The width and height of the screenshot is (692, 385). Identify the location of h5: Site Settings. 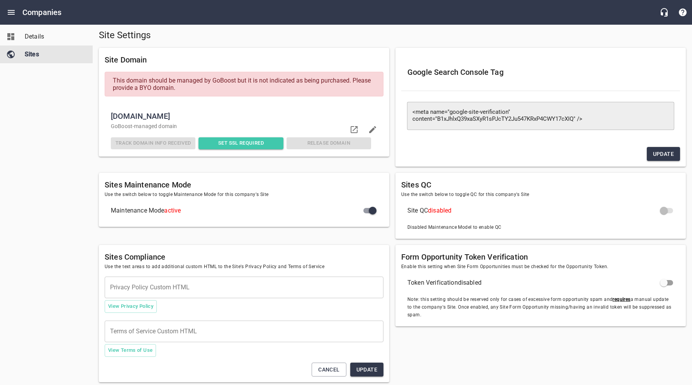
(392, 36).